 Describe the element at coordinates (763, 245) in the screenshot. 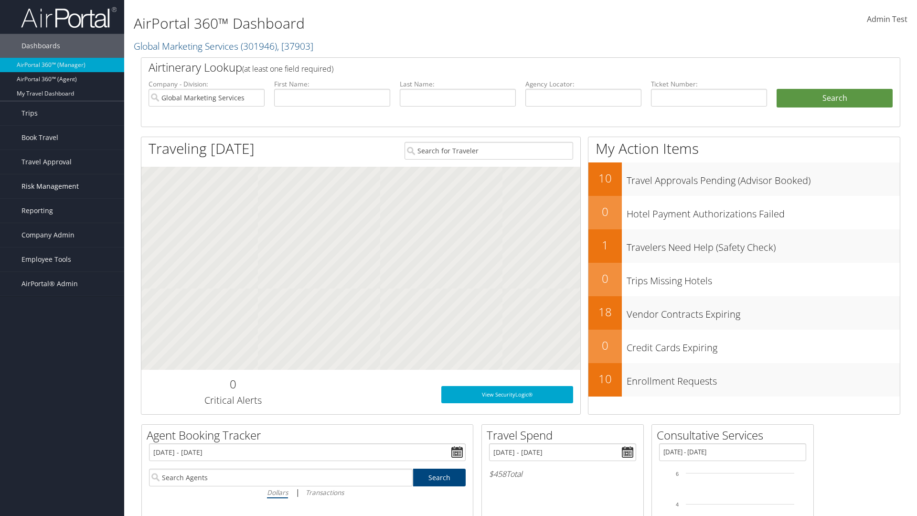

I see `h3: Travelers Need Help (Safety Check)` at that location.